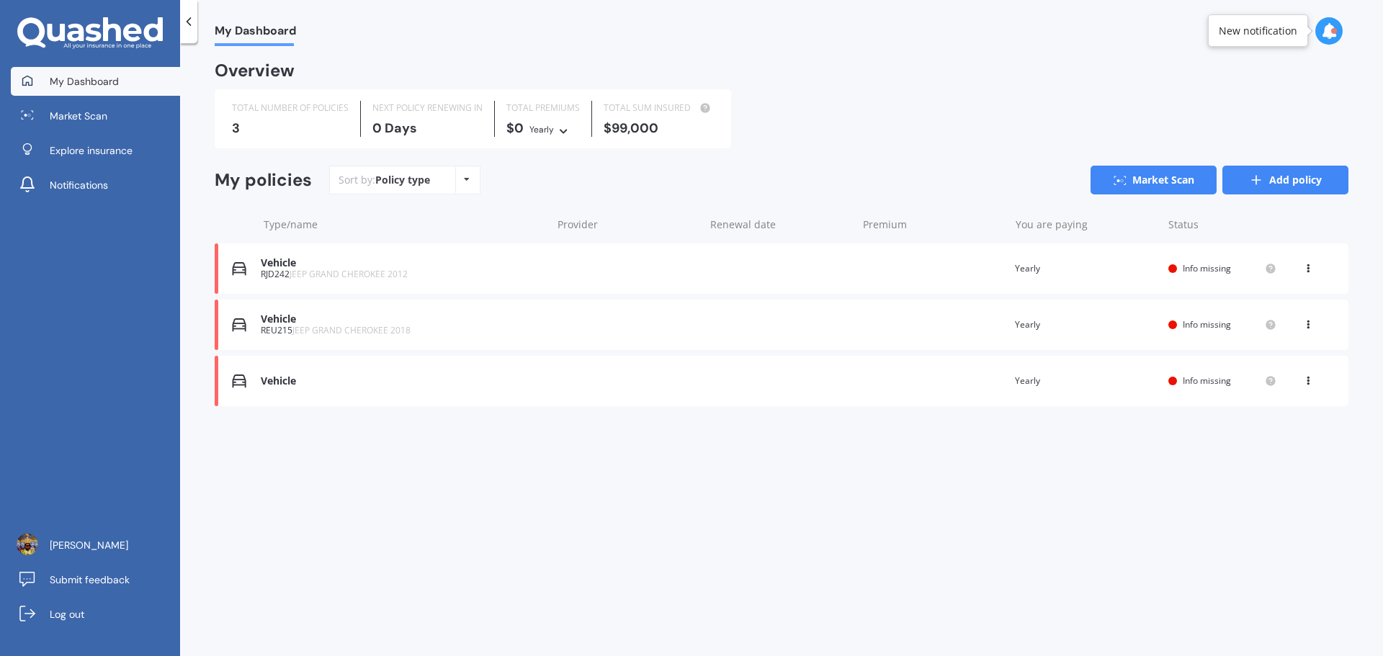 This screenshot has width=1383, height=656. Describe the element at coordinates (427, 128) in the screenshot. I see `div: 0 Days` at that location.